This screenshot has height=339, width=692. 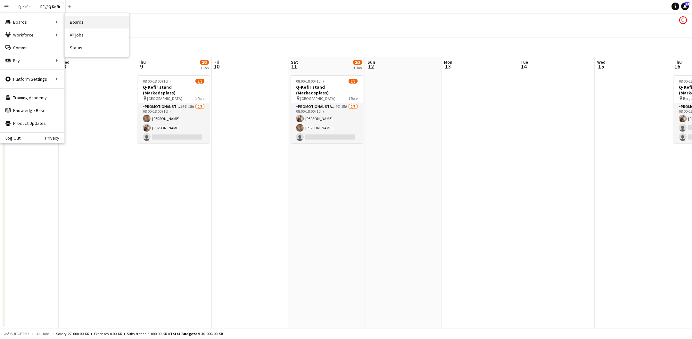 What do you see at coordinates (687, 4) in the screenshot?
I see `span: 62` at bounding box center [687, 4].